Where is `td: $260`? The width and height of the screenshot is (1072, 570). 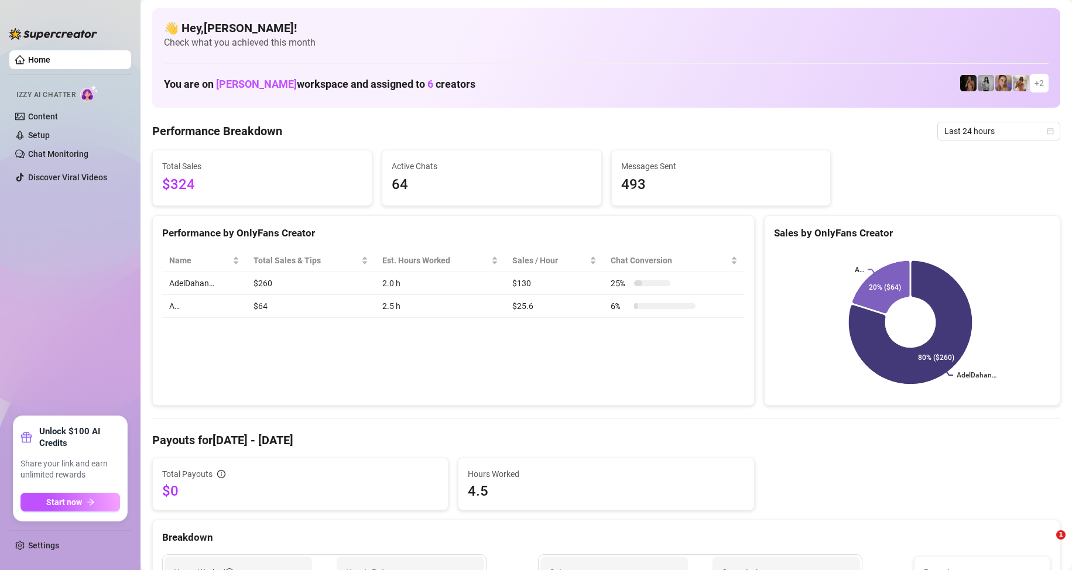 td: $260 is located at coordinates (311, 283).